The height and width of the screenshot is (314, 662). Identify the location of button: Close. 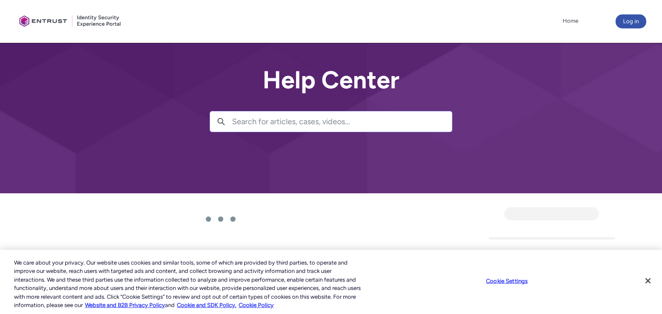
(648, 281).